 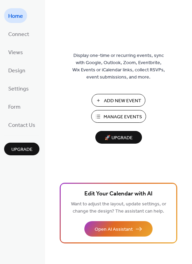 What do you see at coordinates (19, 89) in the screenshot?
I see `span: Settings` at bounding box center [19, 89].